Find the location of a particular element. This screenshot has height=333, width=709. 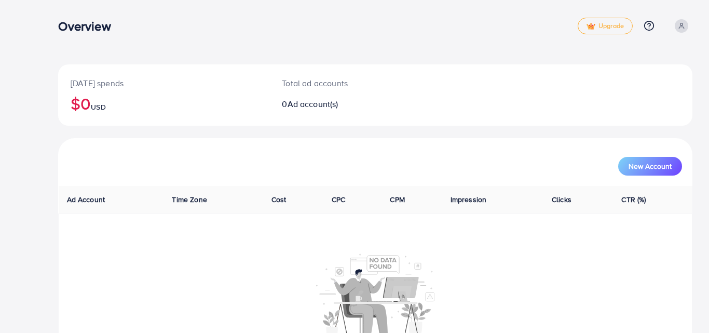

span: CPM is located at coordinates (397, 199).